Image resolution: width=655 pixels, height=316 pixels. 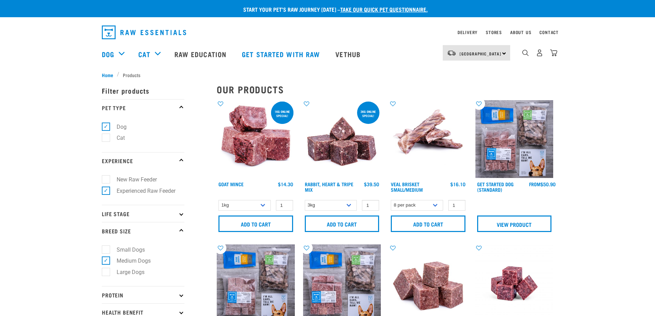 What do you see at coordinates (143, 213) in the screenshot?
I see `p: Life Stage` at bounding box center [143, 213].